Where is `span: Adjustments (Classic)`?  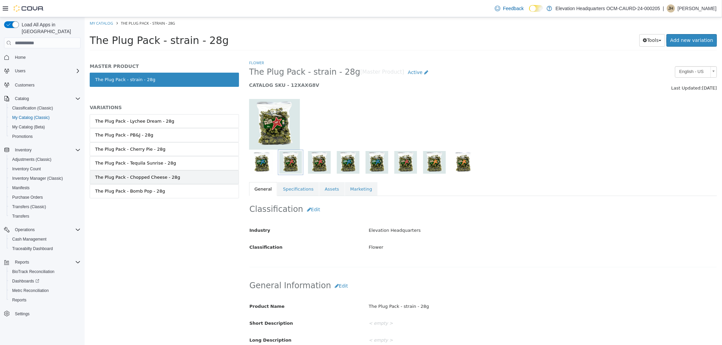 span: Adjustments (Classic) is located at coordinates (45, 160).